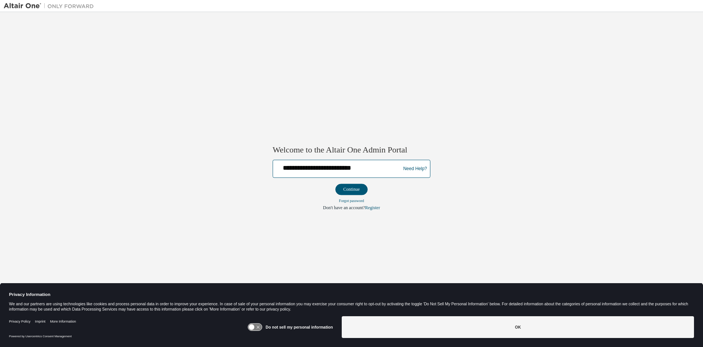 The height and width of the screenshot is (347, 703). Describe the element at coordinates (344, 208) in the screenshot. I see `span: Don't have an account?` at that location.